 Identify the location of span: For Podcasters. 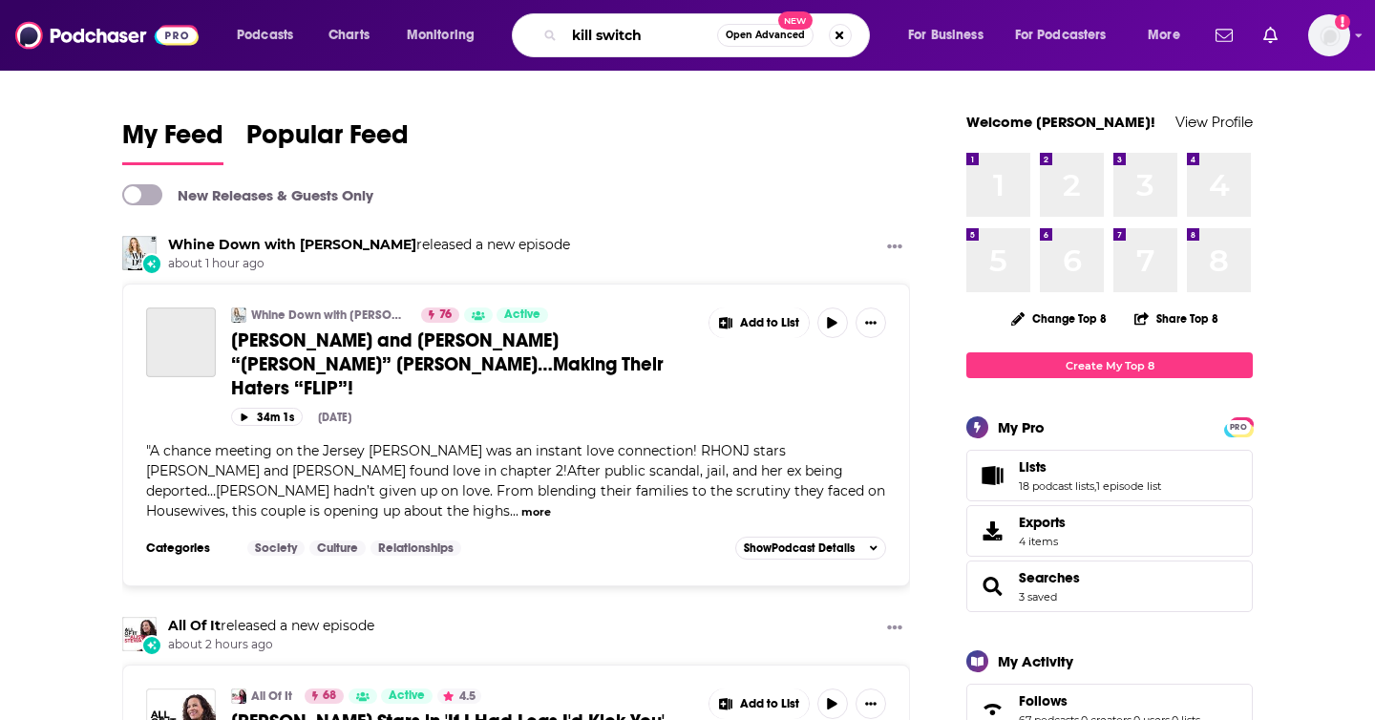
(1061, 35).